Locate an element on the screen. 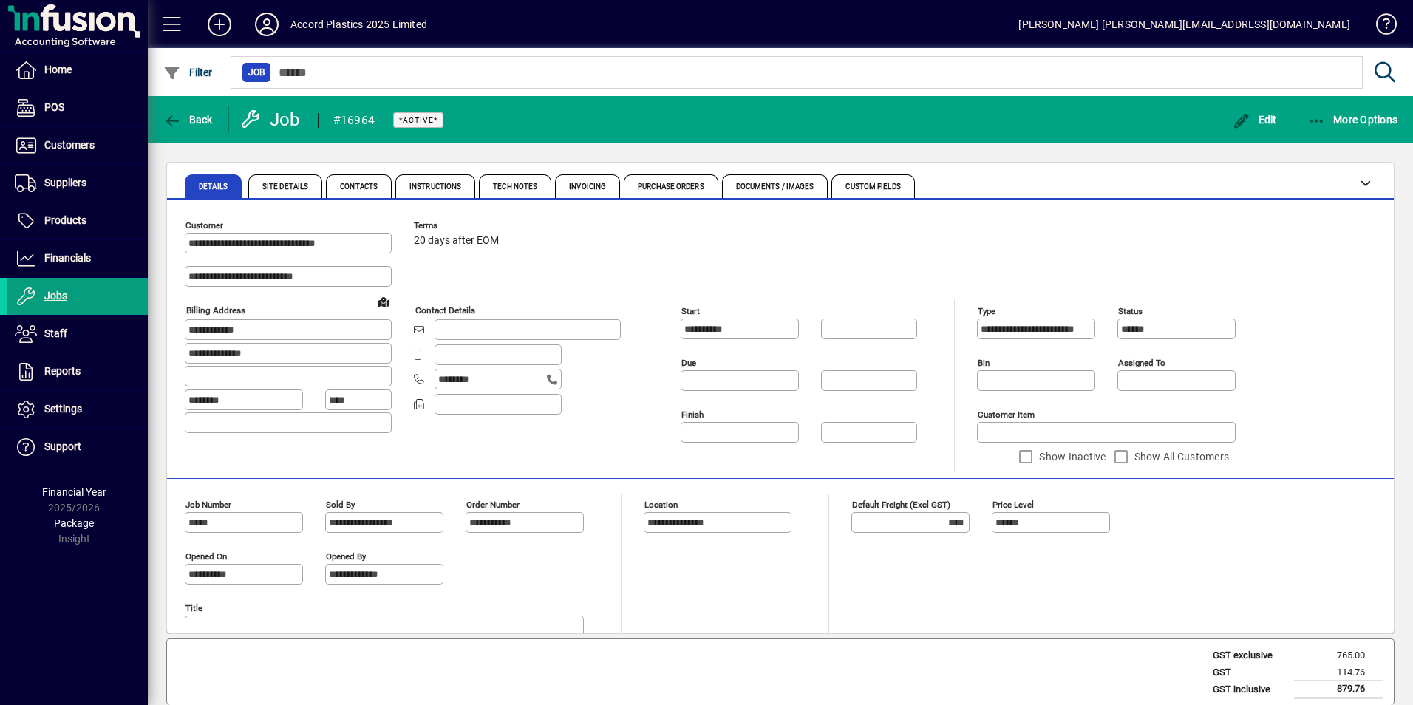 The height and width of the screenshot is (705, 1413). span: Jobs is located at coordinates (55, 296).